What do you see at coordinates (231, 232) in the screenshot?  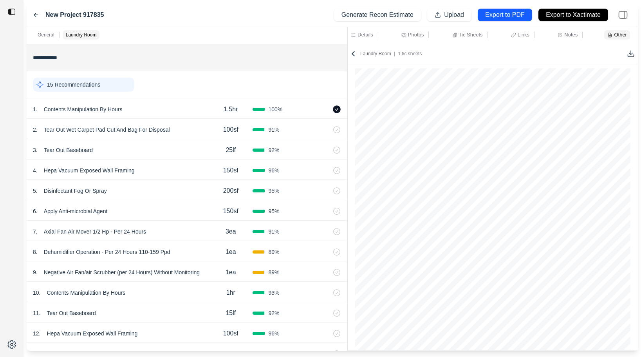 I see `p: 3ea` at bounding box center [231, 232].